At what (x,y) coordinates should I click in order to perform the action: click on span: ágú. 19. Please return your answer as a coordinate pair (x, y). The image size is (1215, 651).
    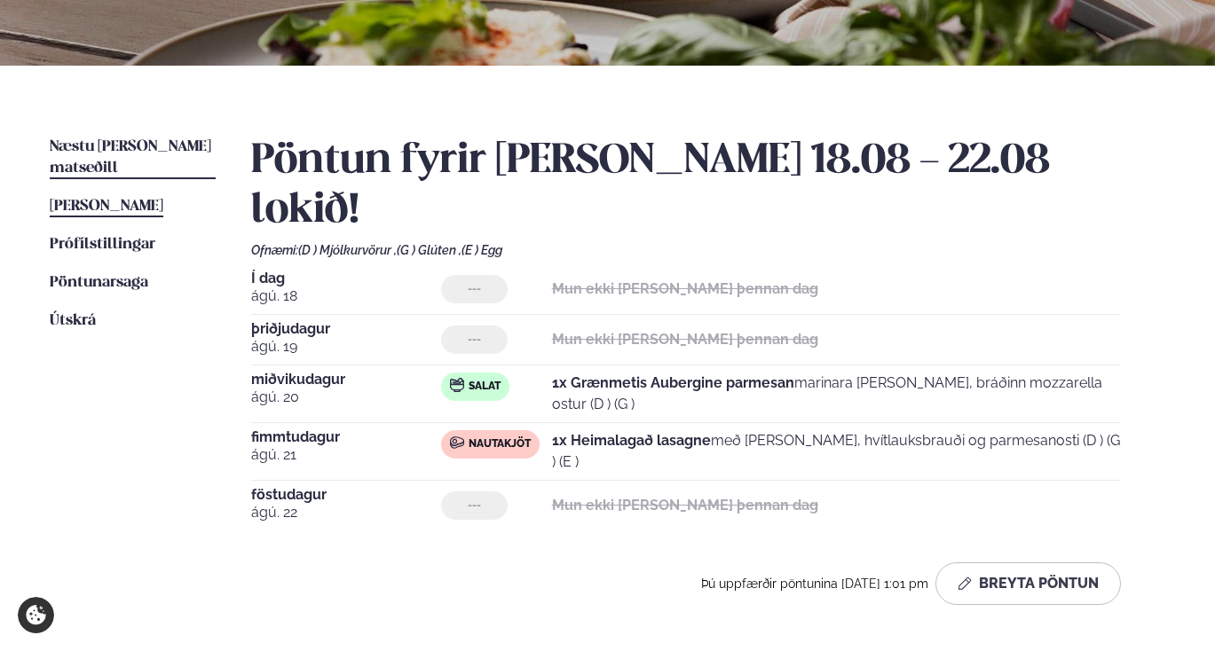
    Looking at the image, I should click on (346, 347).